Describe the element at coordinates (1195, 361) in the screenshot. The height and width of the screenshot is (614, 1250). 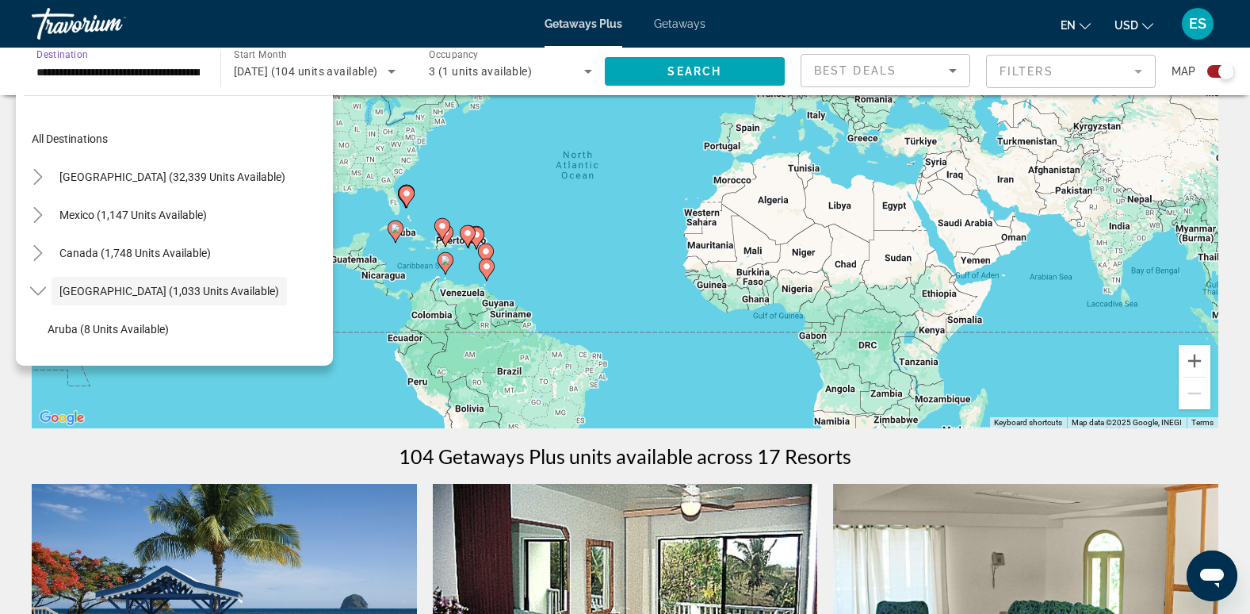
I see `button: Zoom in` at that location.